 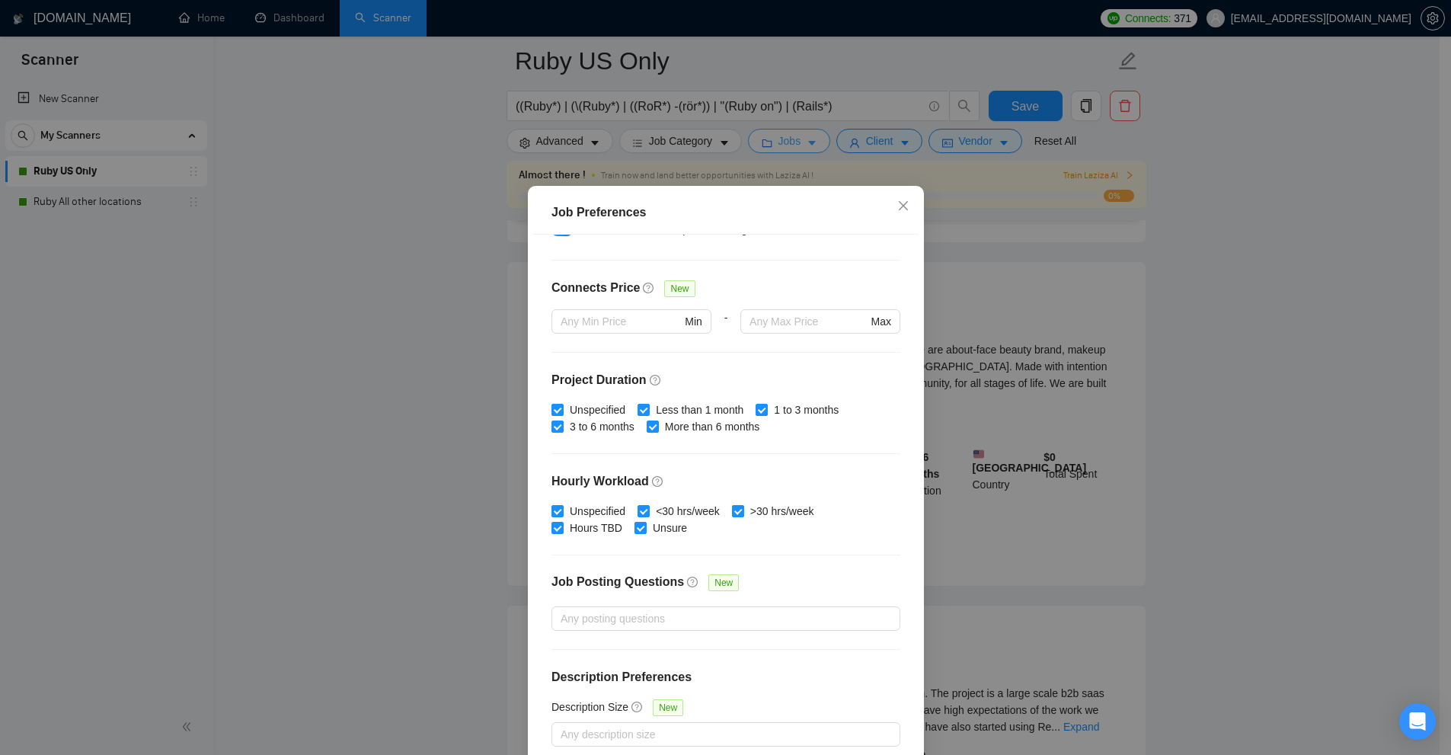 What do you see at coordinates (904, 206) in the screenshot?
I see `span: close` at bounding box center [904, 206].